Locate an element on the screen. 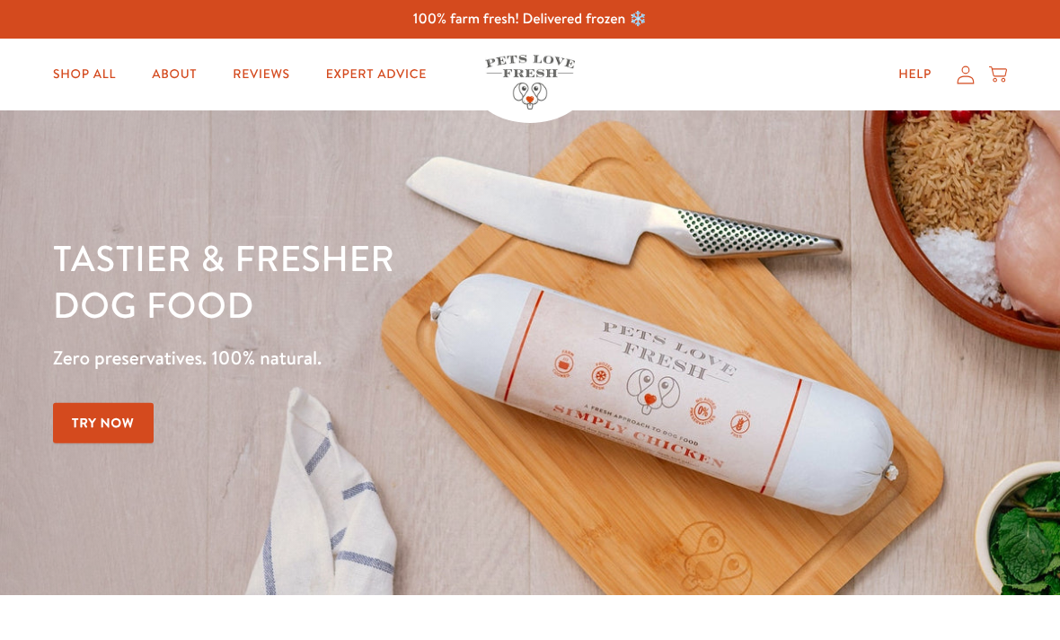  a: Help is located at coordinates (914, 75).